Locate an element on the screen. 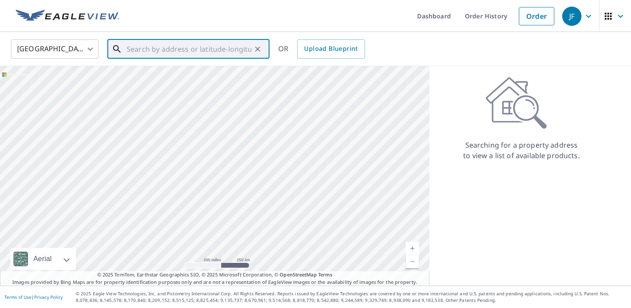 The width and height of the screenshot is (631, 308). a: Order is located at coordinates (536, 16).